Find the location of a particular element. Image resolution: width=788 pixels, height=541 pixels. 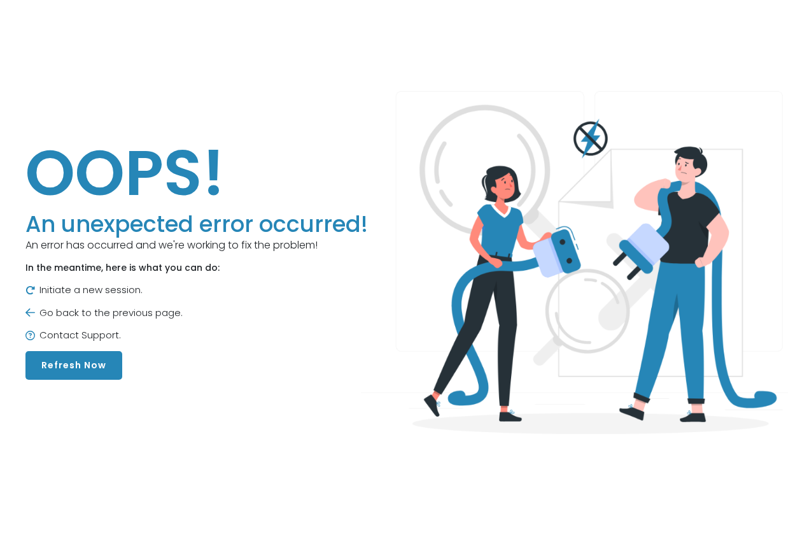

p: An error has occurred and we're working to fix the problem! is located at coordinates (197, 245).